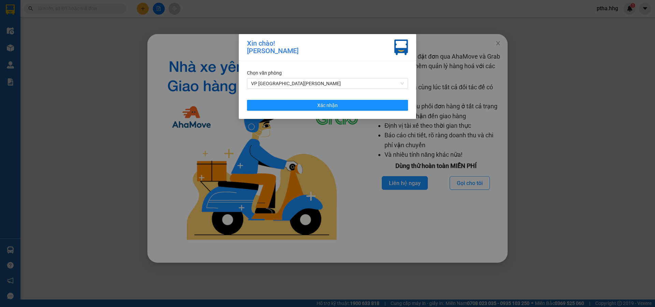 This screenshot has width=655, height=307. Describe the element at coordinates (328, 105) in the screenshot. I see `button: Xác nhận` at that location.